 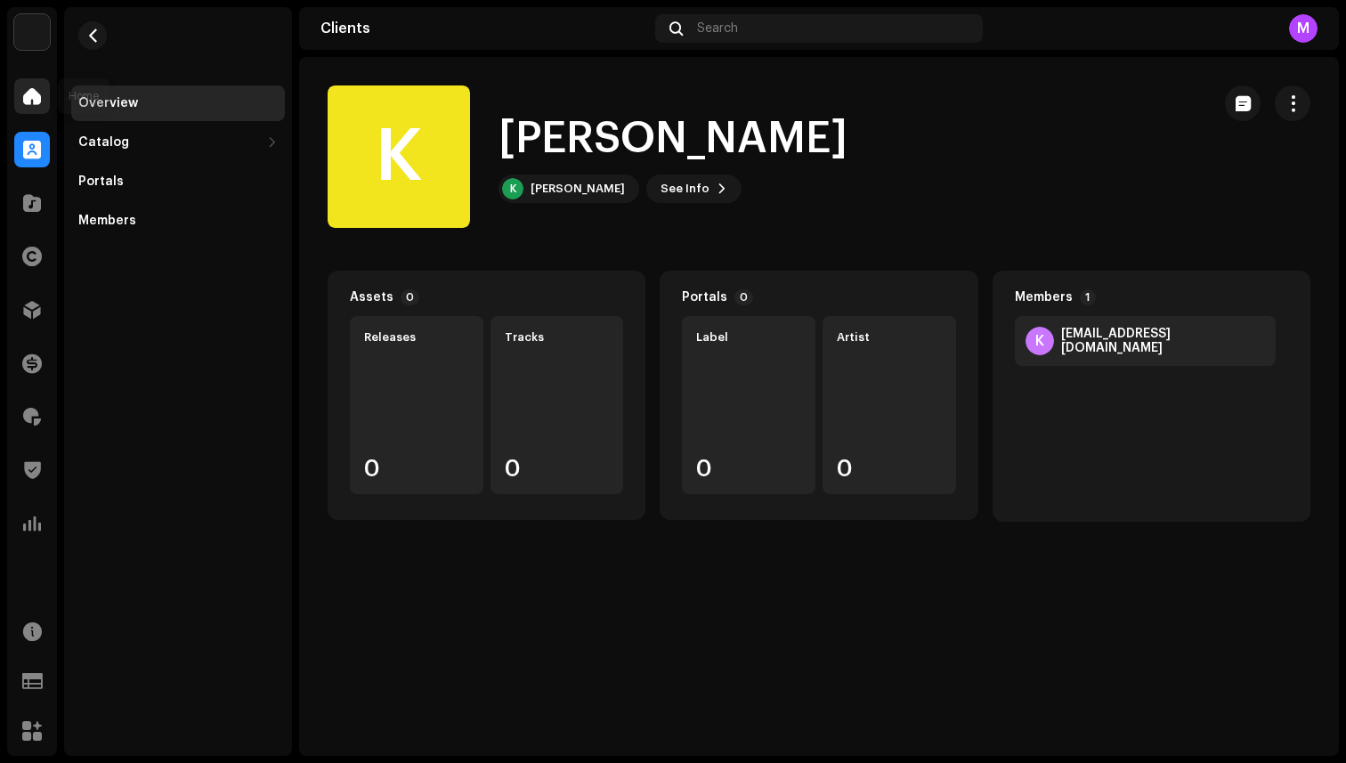 I want to click on re-m-nav-item: Overview, so click(x=178, y=103).